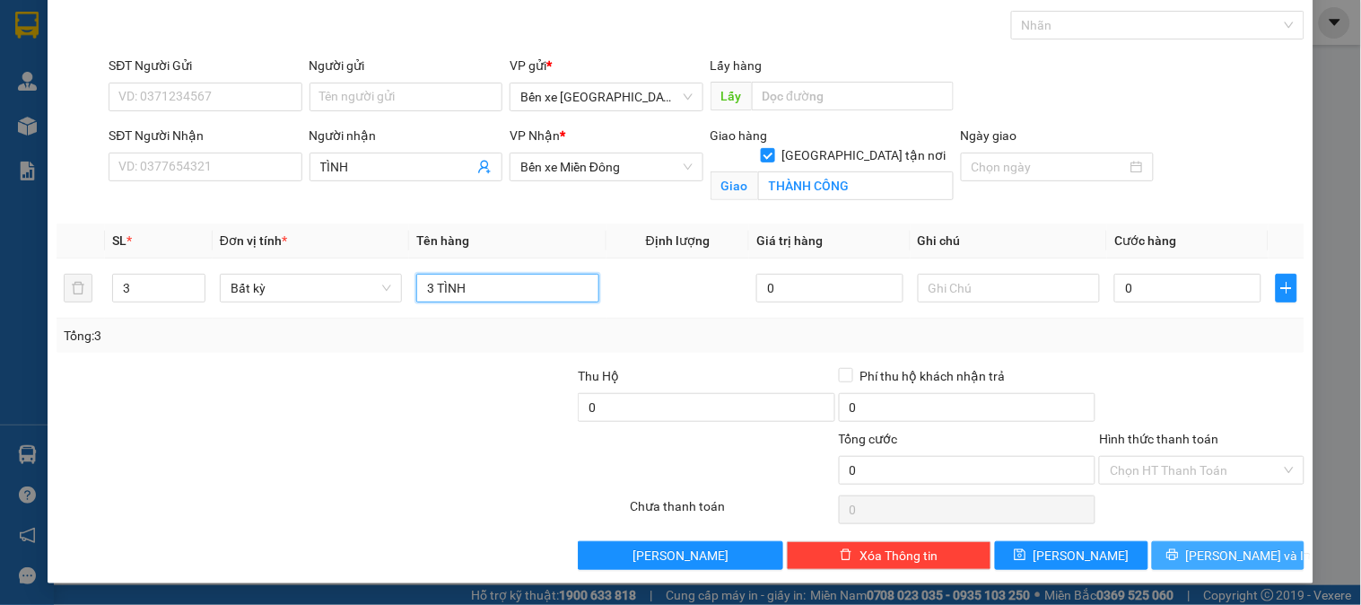 The image size is (1361, 605). What do you see at coordinates (205, 135) in the screenshot?
I see `div: SĐT Người Nhận` at bounding box center [205, 135].